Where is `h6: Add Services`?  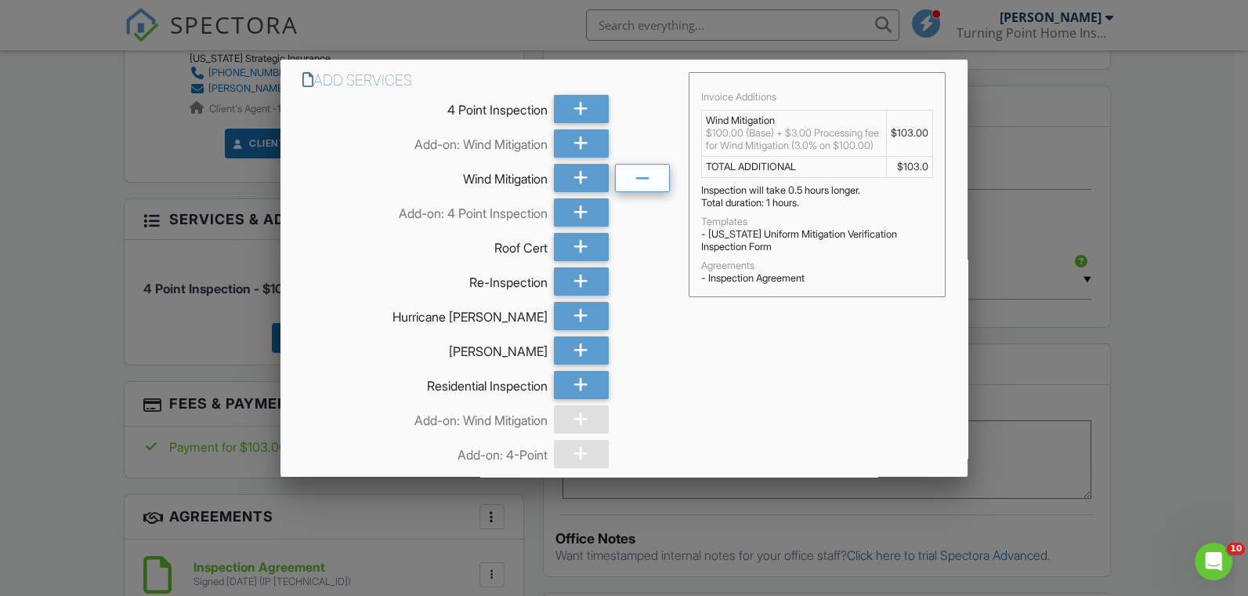
h6: Add Services is located at coordinates (486, 80).